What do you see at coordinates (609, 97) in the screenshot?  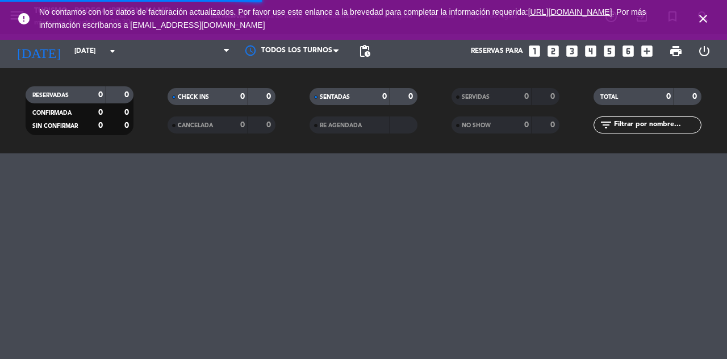 I see `span: TOTAL` at bounding box center [609, 97].